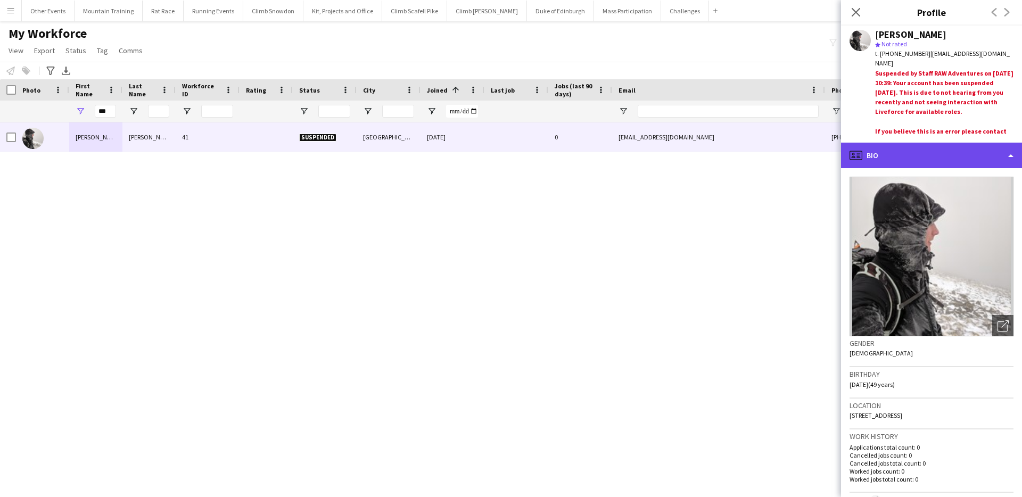 This screenshot has width=1022, height=497. I want to click on button: Running Events, so click(213, 11).